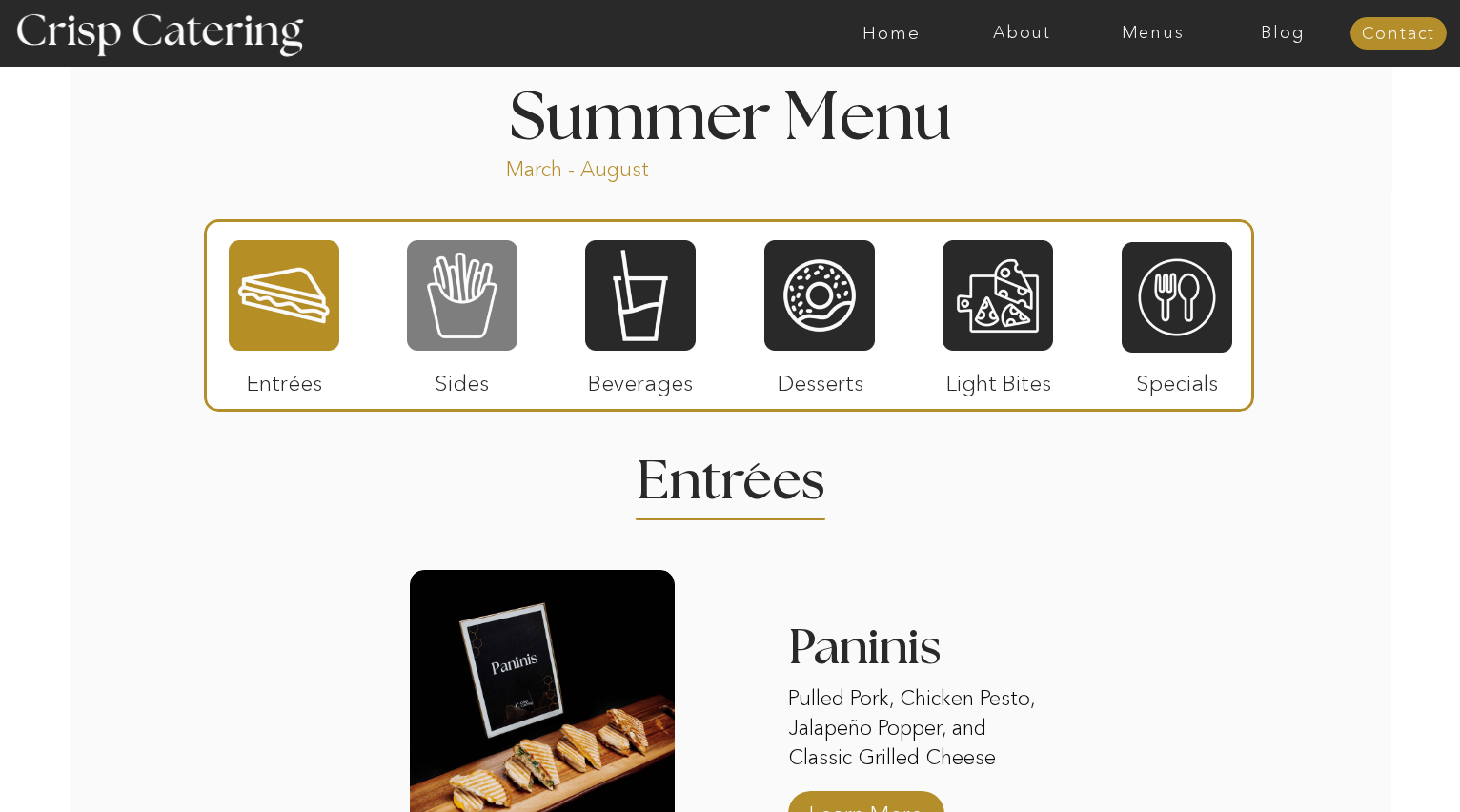 The image size is (1460, 812). I want to click on p: Sides, so click(462, 378).